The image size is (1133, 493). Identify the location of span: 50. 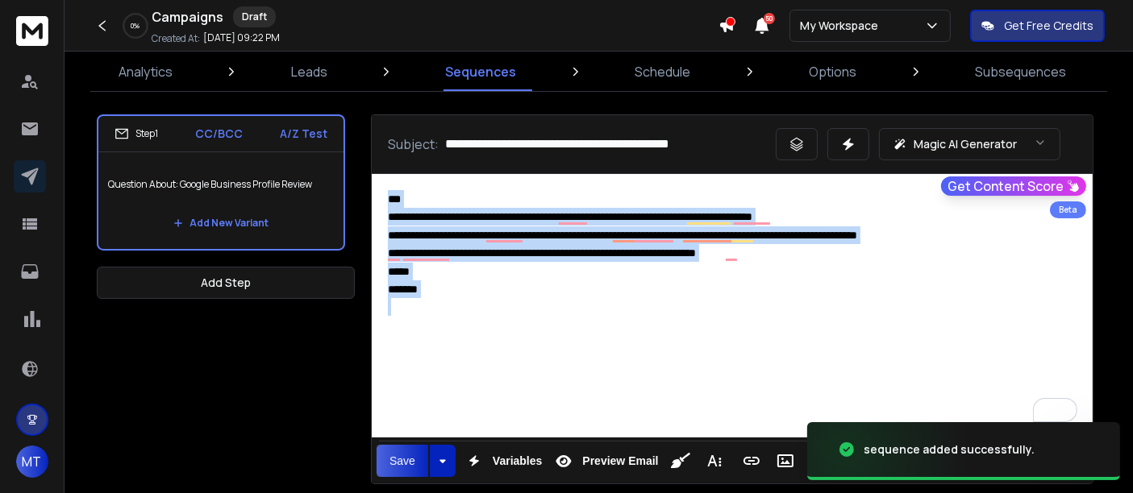
(769, 19).